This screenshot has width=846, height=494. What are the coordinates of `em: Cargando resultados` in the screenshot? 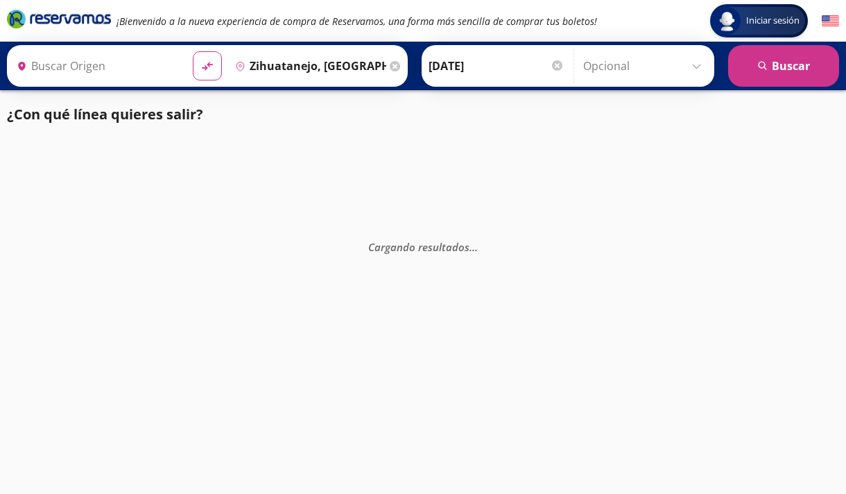 It's located at (423, 247).